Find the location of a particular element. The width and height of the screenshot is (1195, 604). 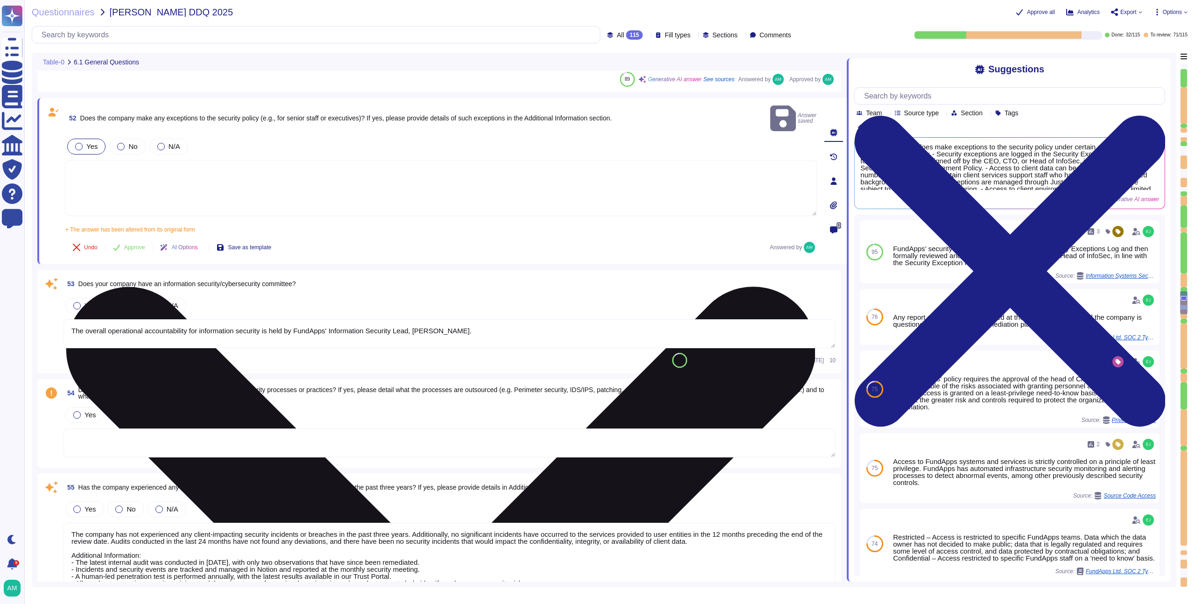

span: Approve all is located at coordinates (1041, 12).